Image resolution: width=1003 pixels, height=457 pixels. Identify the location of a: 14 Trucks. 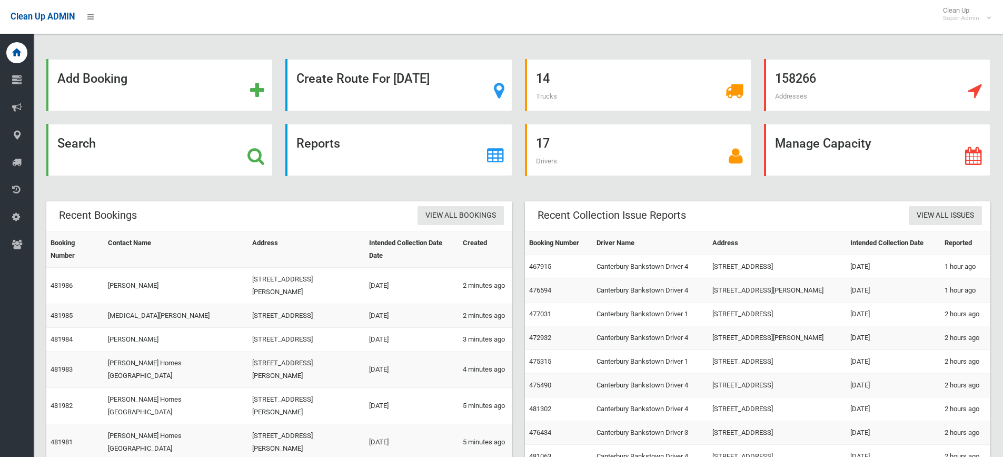
(638, 85).